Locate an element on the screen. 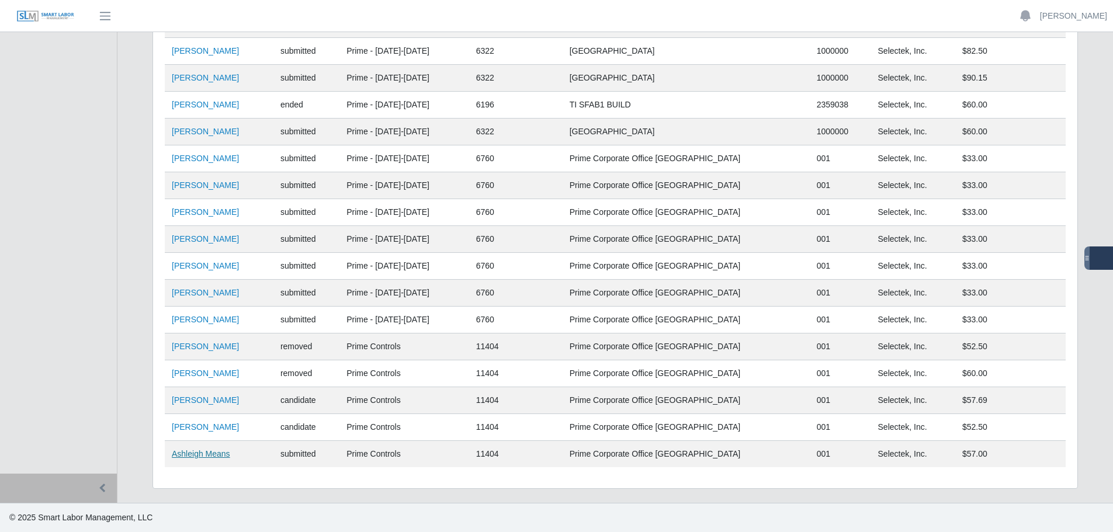 The height and width of the screenshot is (532, 1113). img: SLM Logo is located at coordinates (46, 16).